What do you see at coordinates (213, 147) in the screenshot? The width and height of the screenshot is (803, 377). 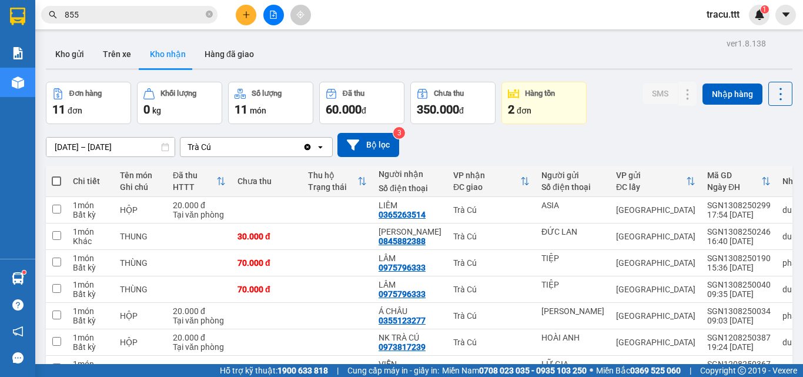 I see `input: Selected Trà Cú.` at bounding box center [213, 147].